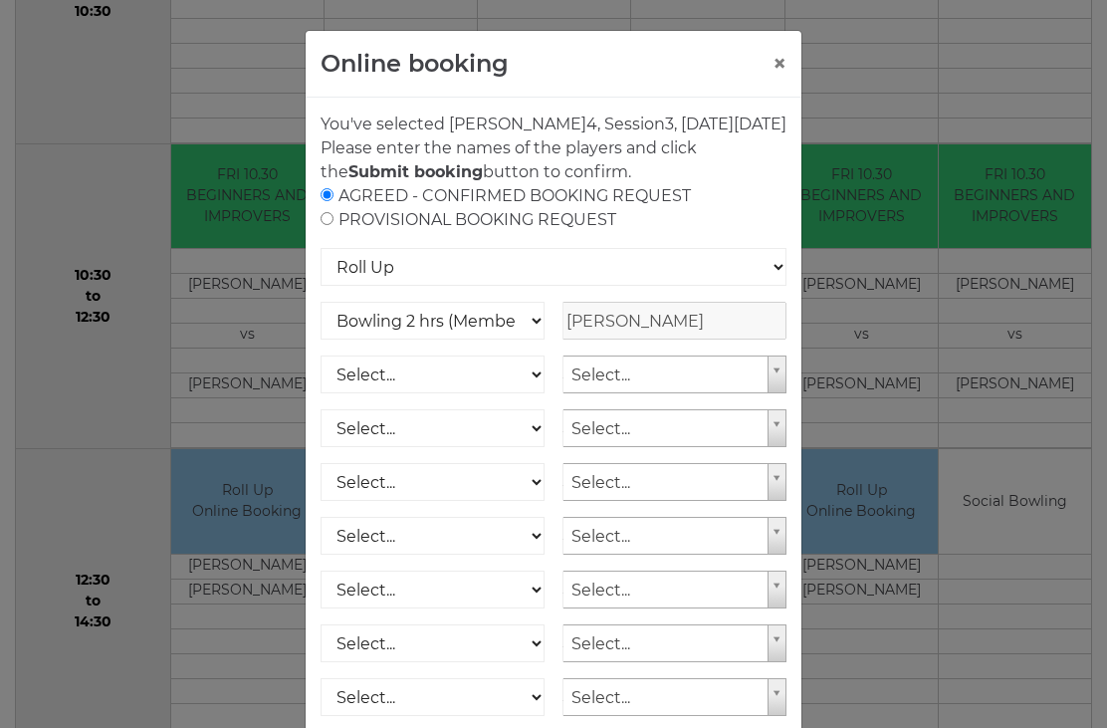 This screenshot has height=728, width=1107. What do you see at coordinates (415, 171) in the screenshot?
I see `strong: Submit booking` at bounding box center [415, 171].